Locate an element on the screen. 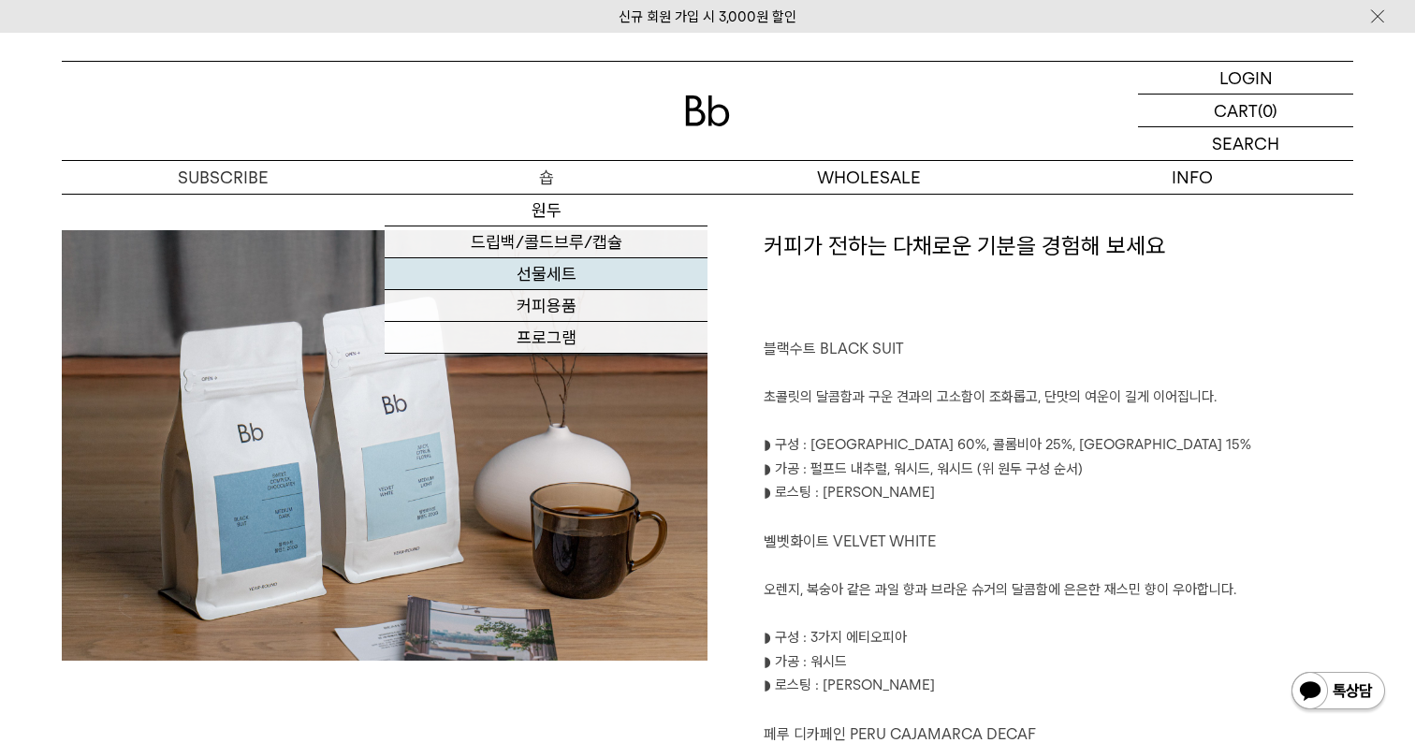  a: SUBSCRIBE is located at coordinates (223, 177).